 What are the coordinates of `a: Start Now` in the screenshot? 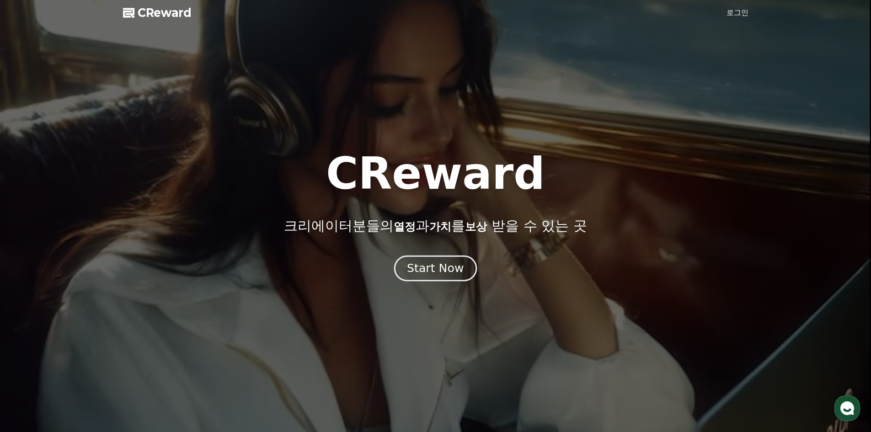 It's located at (435, 269).